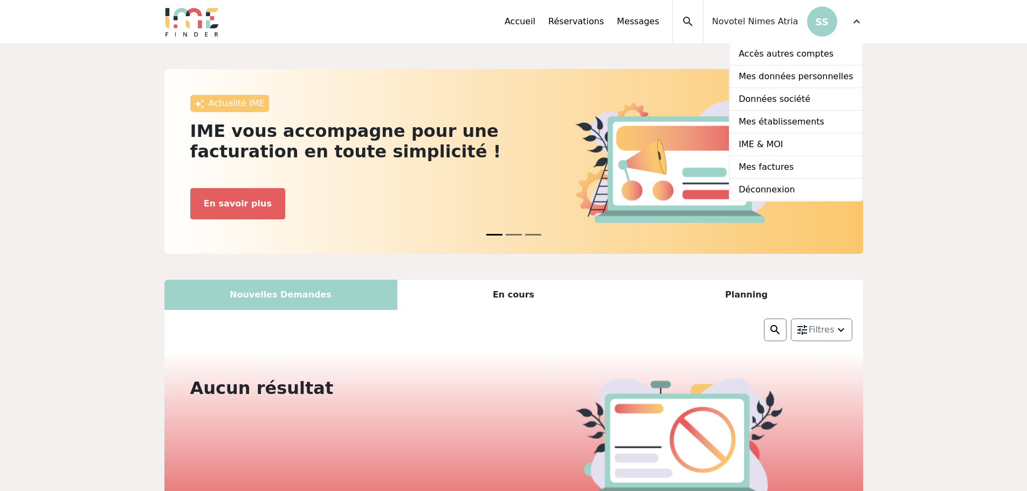  I want to click on a: Réservations, so click(576, 22).